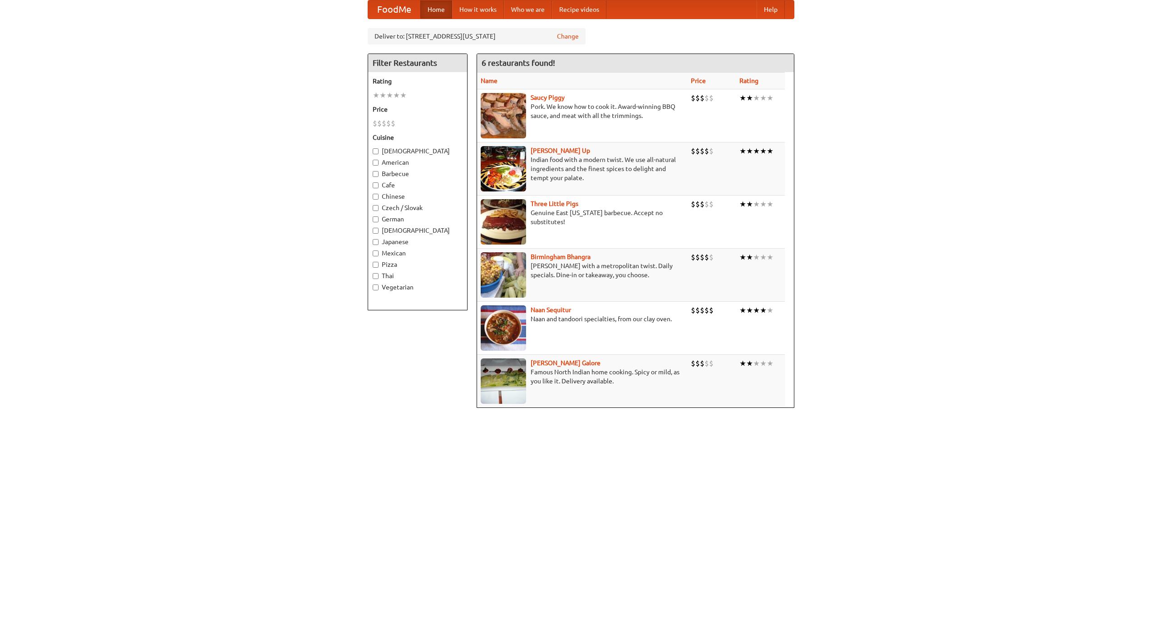  Describe the element at coordinates (375, 242) in the screenshot. I see `input: Japanese` at that location.